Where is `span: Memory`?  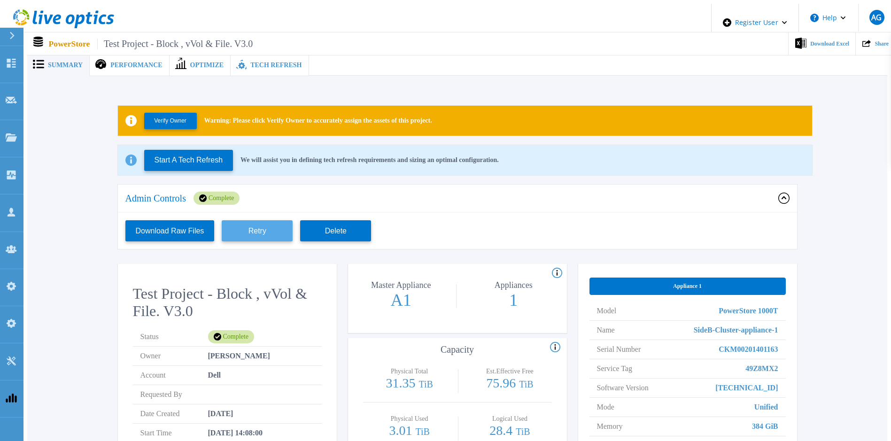
span: Memory is located at coordinates (610, 427).